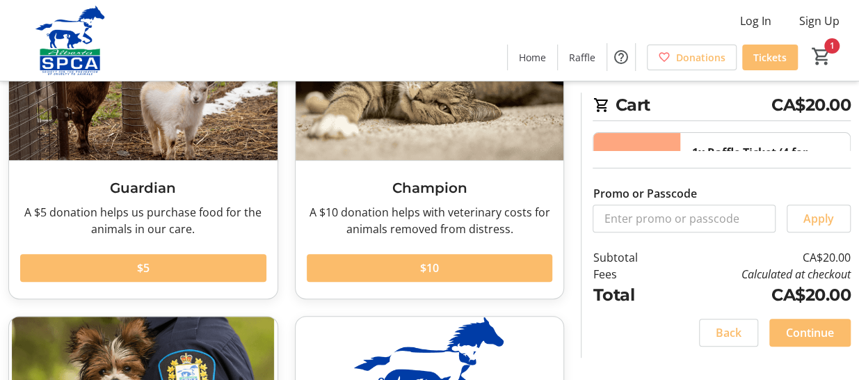 The width and height of the screenshot is (859, 380). I want to click on div: A $5 donation helps us purchase food for the animals in our care., so click(143, 220).